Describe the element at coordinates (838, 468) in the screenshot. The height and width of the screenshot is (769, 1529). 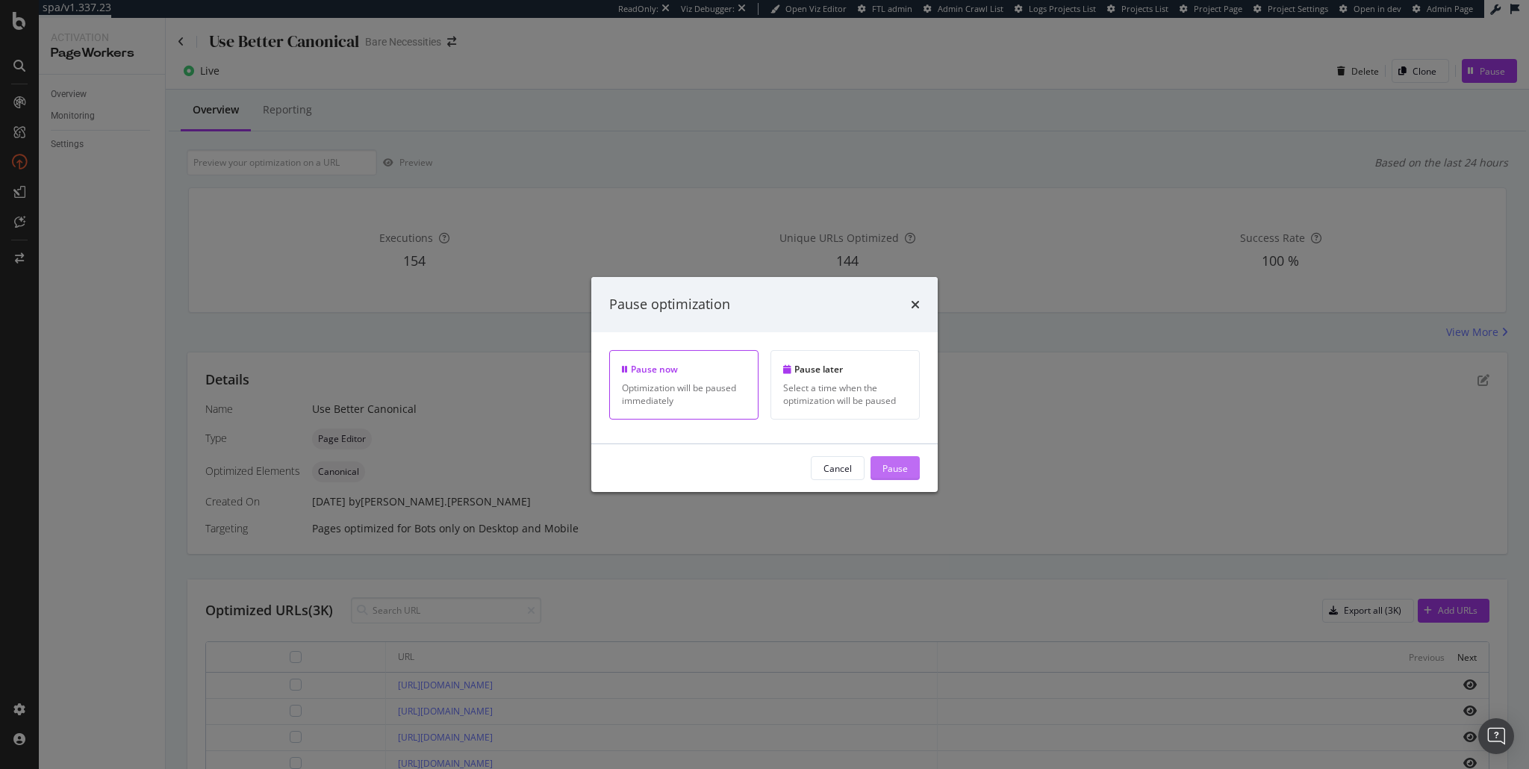
I see `button: Cancel` at that location.